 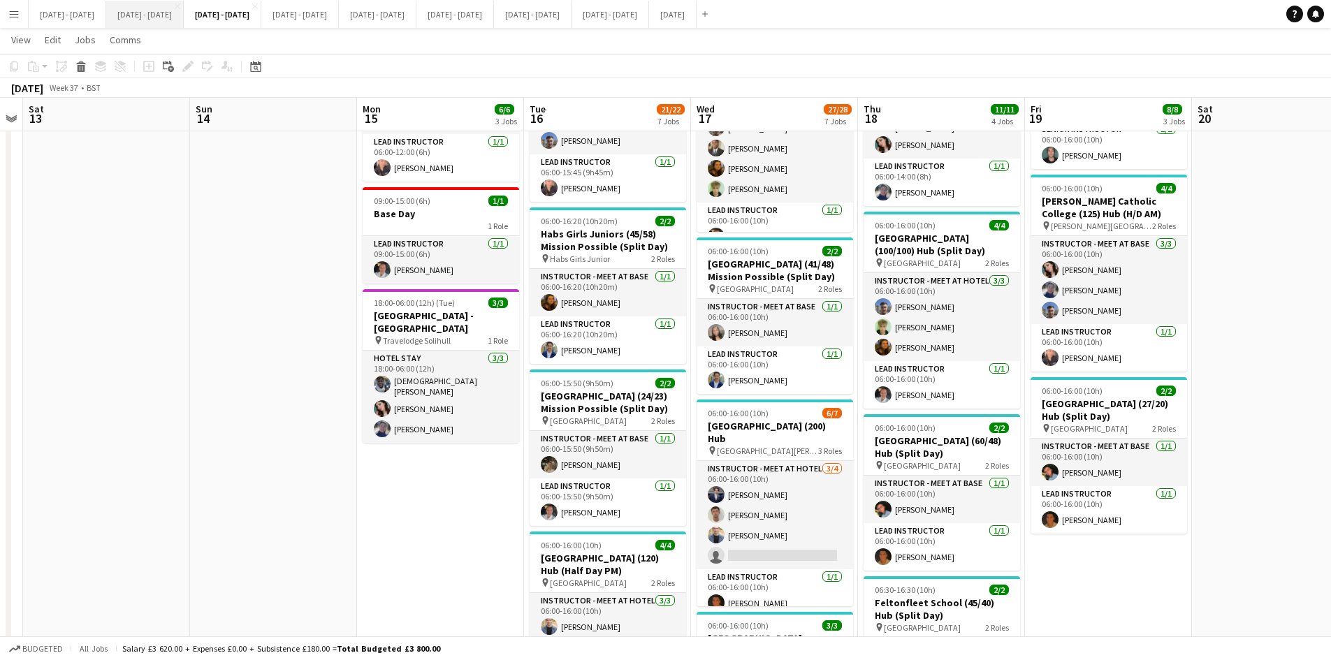 I want to click on span: 14, so click(x=203, y=118).